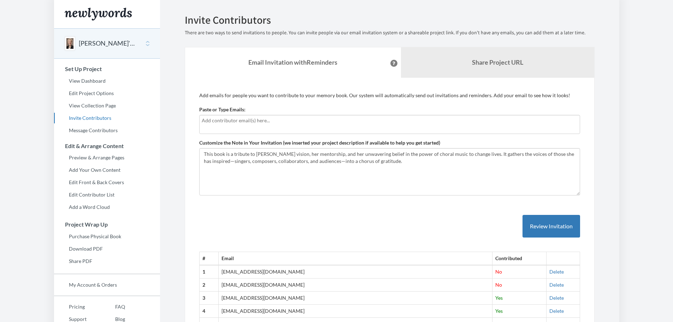 The image size is (673, 322). What do you see at coordinates (107, 236) in the screenshot?
I see `a: Purchase Physical Book` at bounding box center [107, 236].